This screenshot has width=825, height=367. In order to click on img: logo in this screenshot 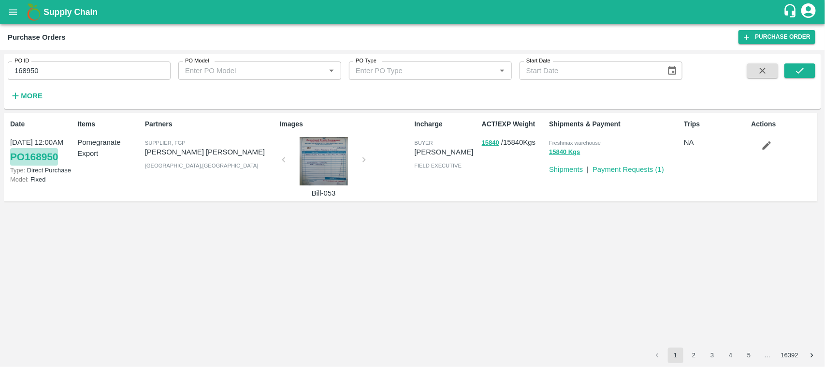, I will do `click(34, 12)`.